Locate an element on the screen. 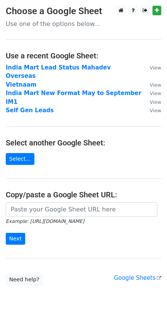  strong: India Mart New Format May to September is located at coordinates (73, 93).